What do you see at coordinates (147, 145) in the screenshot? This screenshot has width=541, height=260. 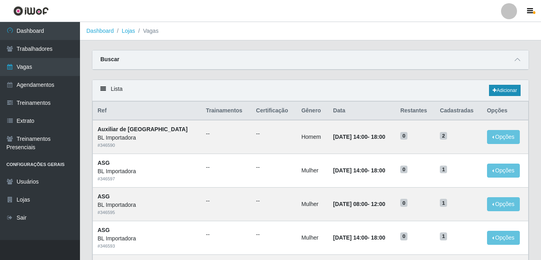 I see `div: # 346590` at bounding box center [147, 145].